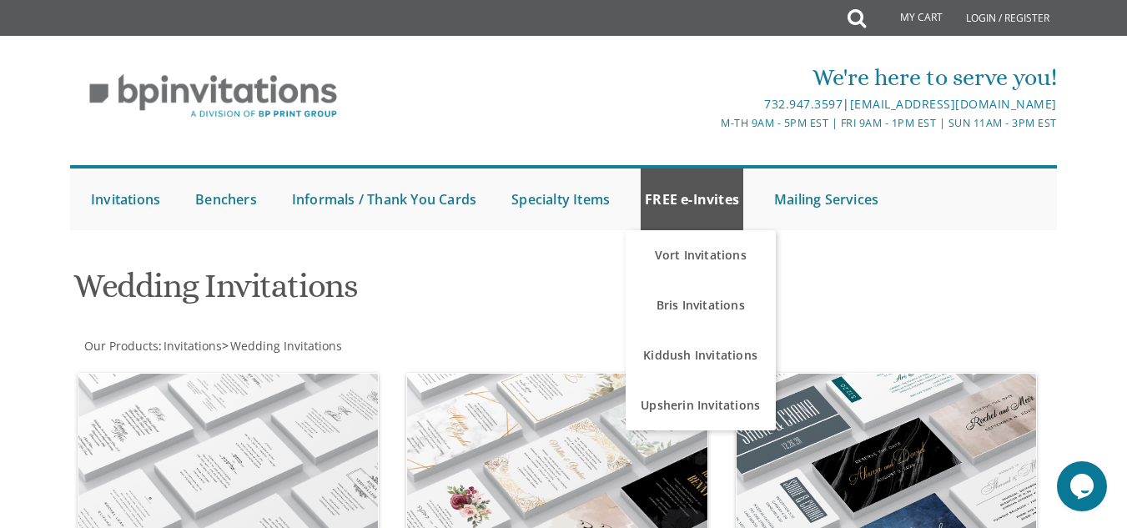  I want to click on div: We're here to serve you!, so click(728, 78).